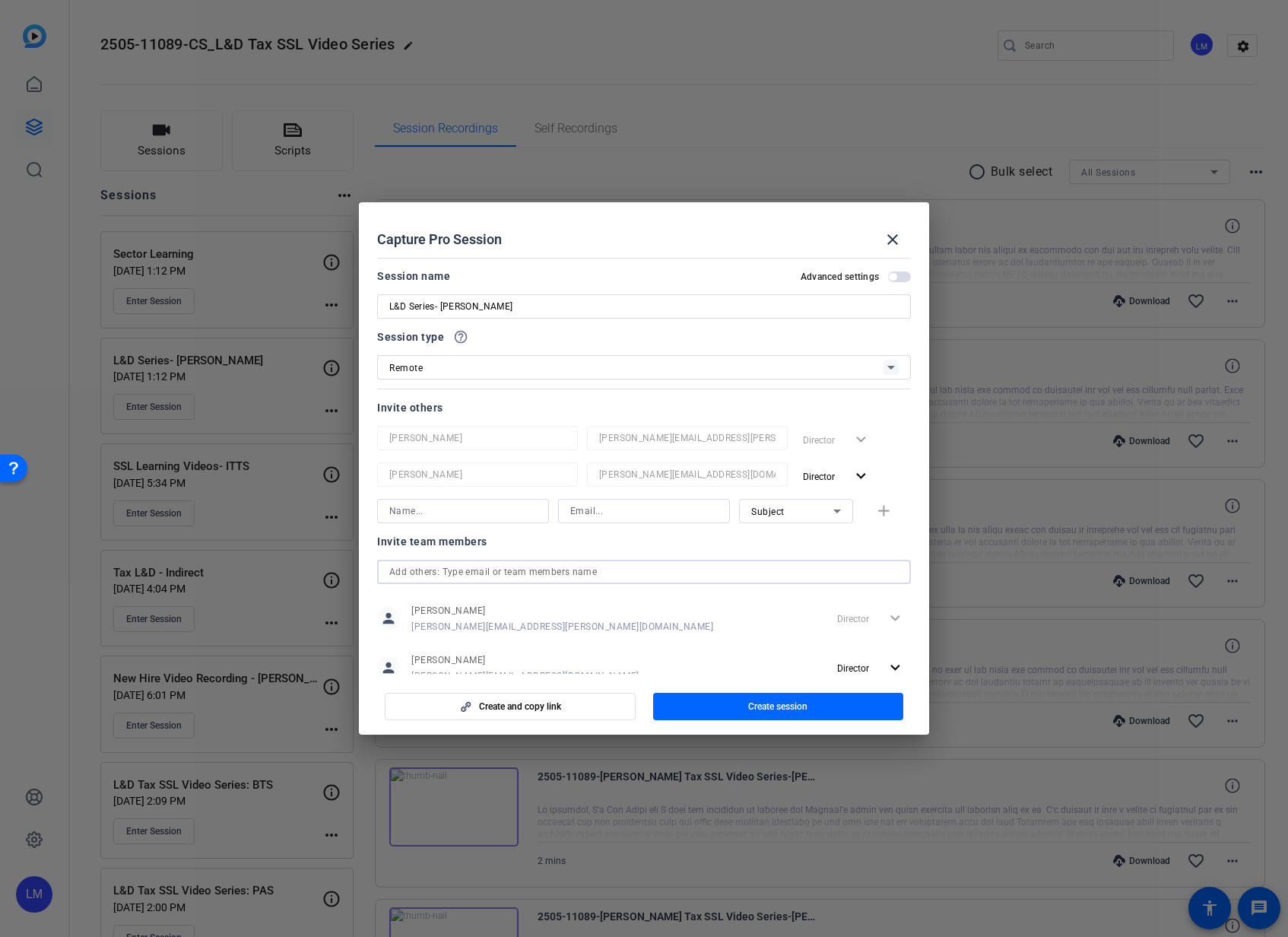  I want to click on div: Capture Pro Session, so click(644, 240).